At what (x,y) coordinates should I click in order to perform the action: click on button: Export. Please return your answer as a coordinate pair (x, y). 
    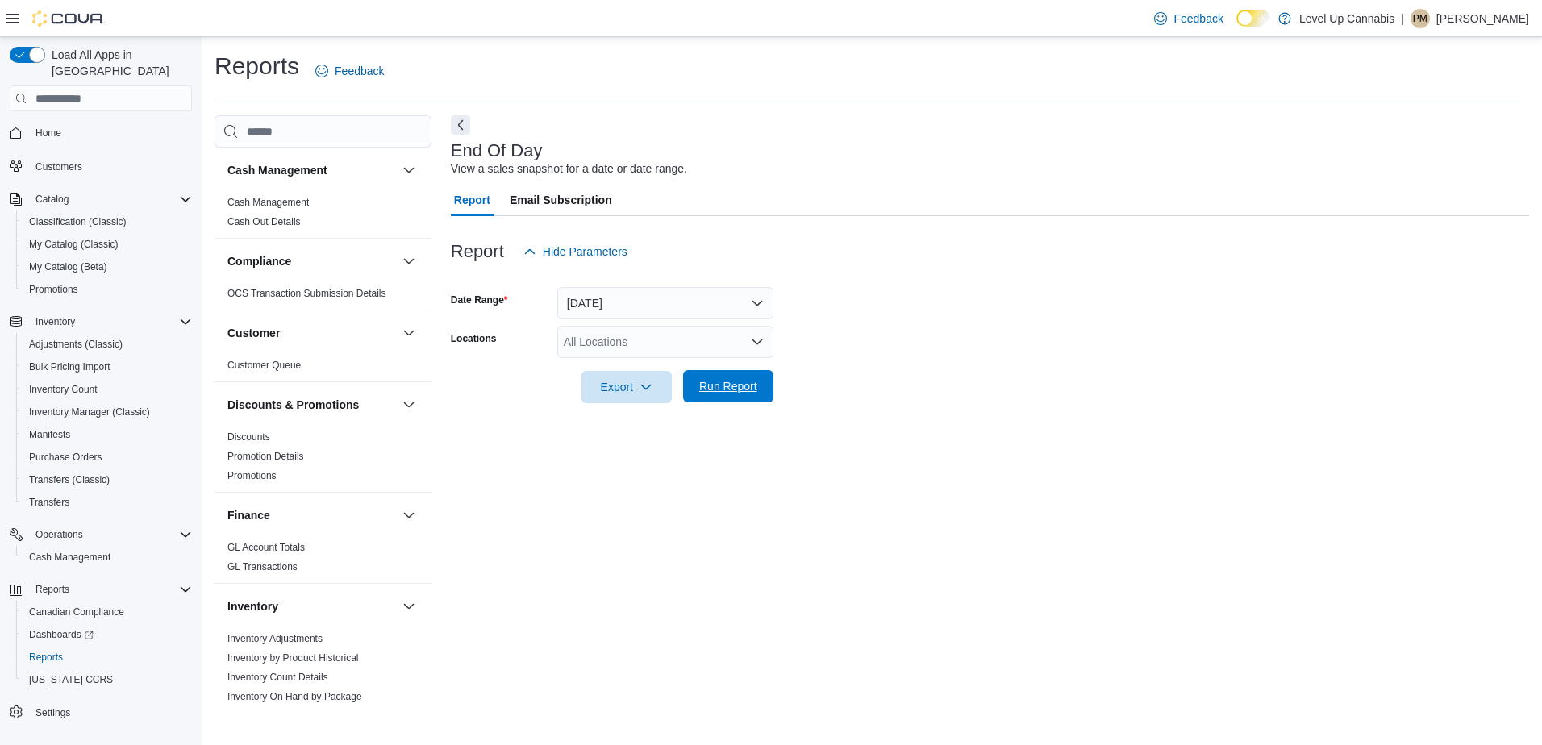
    Looking at the image, I should click on (627, 387).